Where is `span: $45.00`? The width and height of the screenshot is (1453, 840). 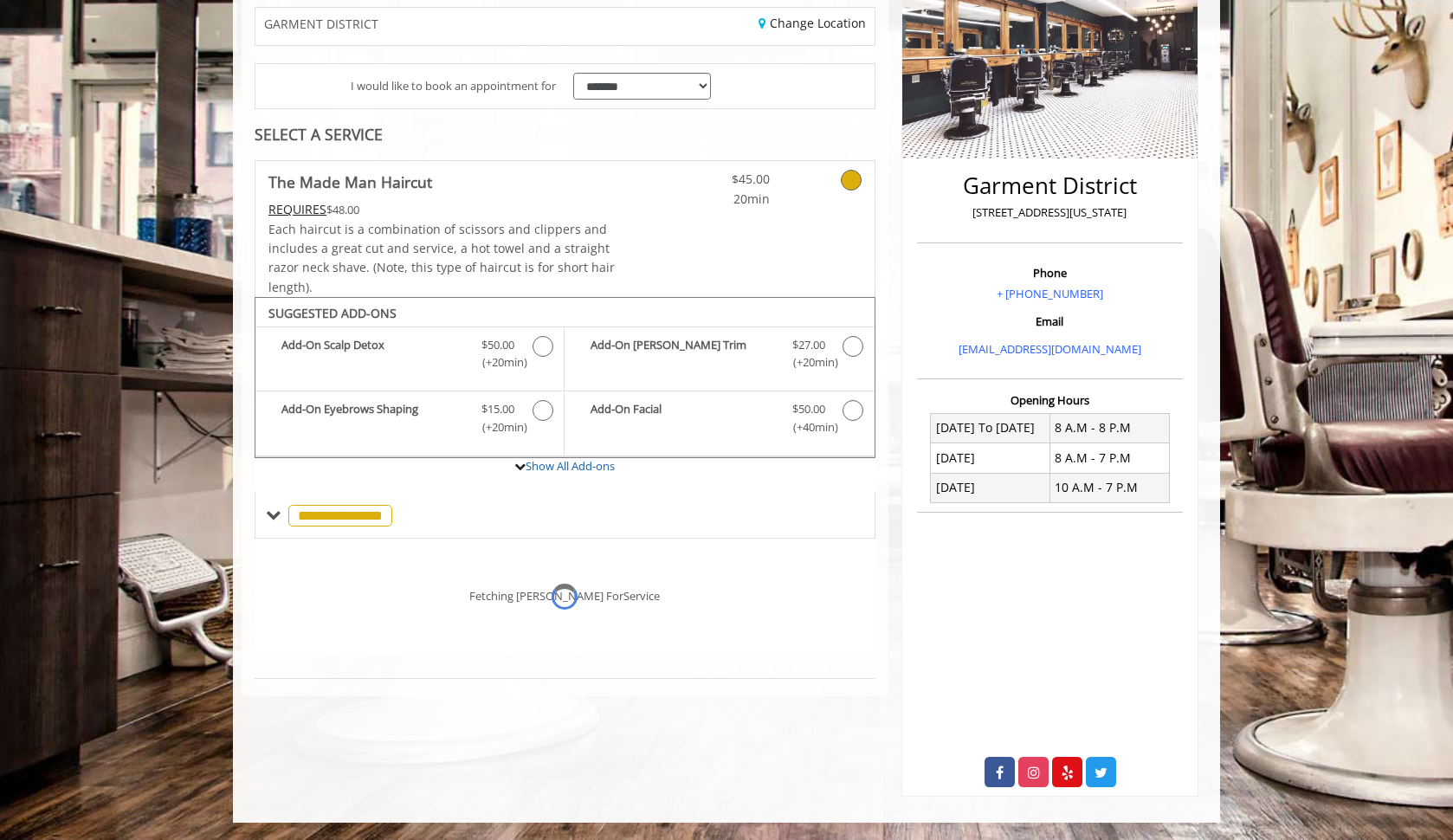
span: $45.00 is located at coordinates (719, 179).